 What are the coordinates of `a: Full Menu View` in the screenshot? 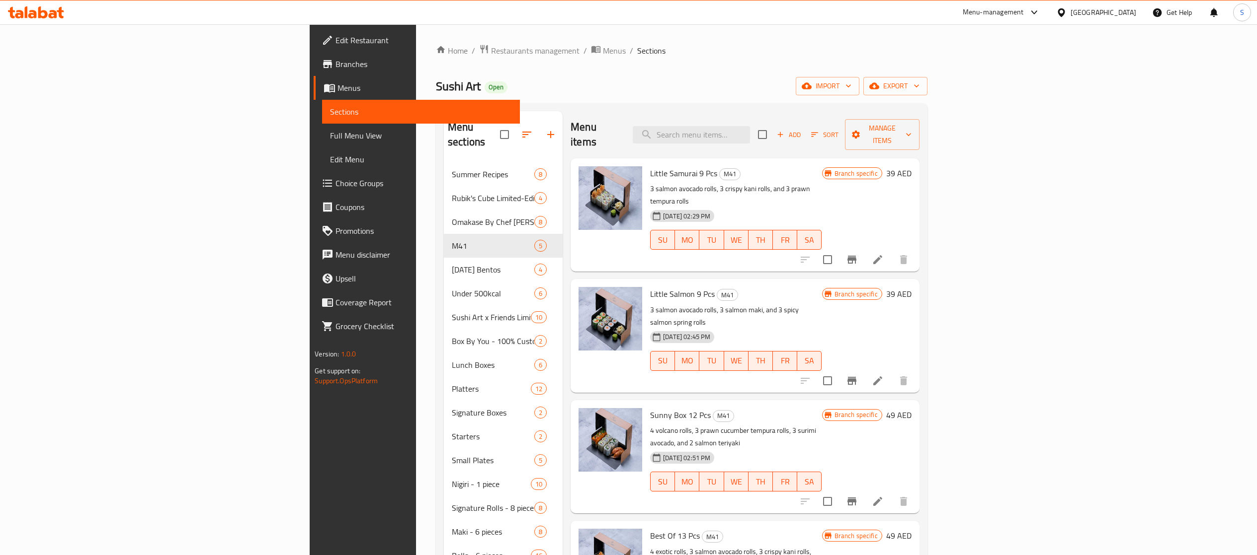 It's located at (420, 136).